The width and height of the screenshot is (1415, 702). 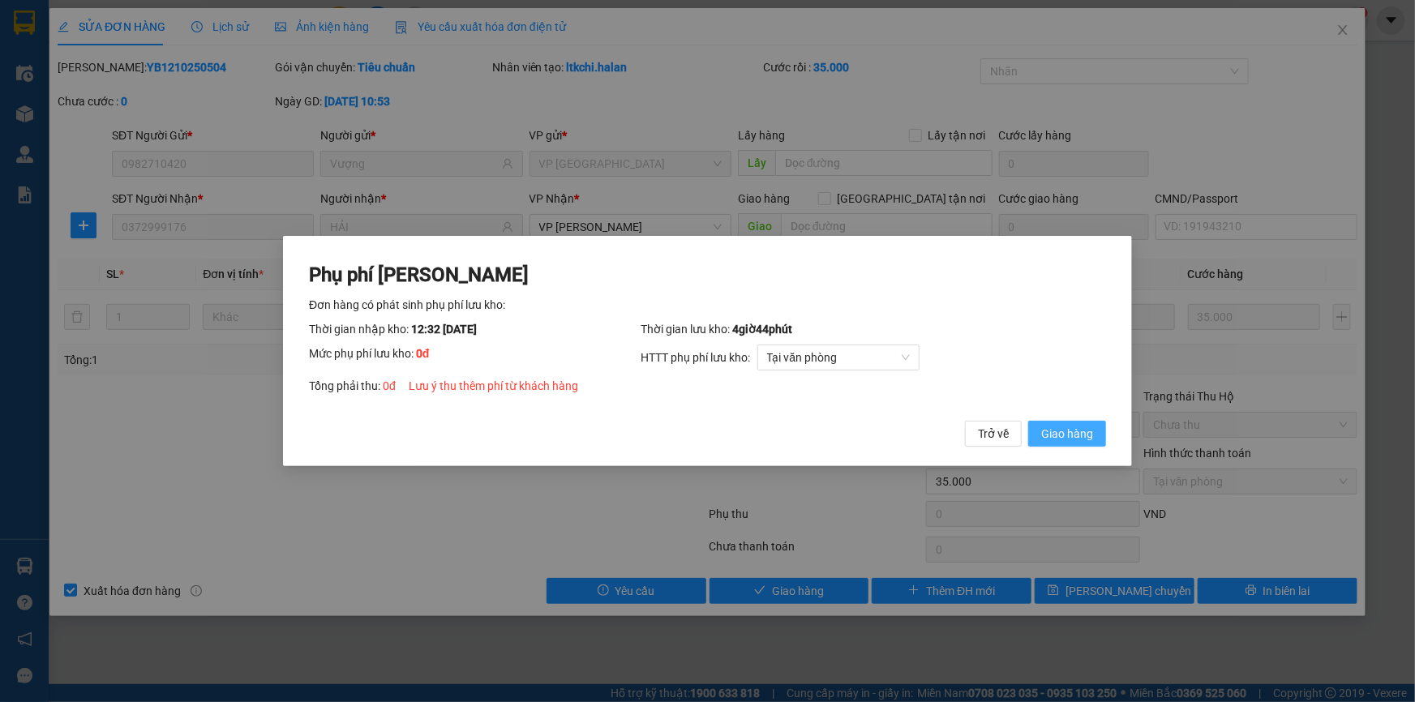 What do you see at coordinates (707, 305) in the screenshot?
I see `div: Đơn hàng có phát sinh phụ phí lưu kho:` at bounding box center [707, 305].